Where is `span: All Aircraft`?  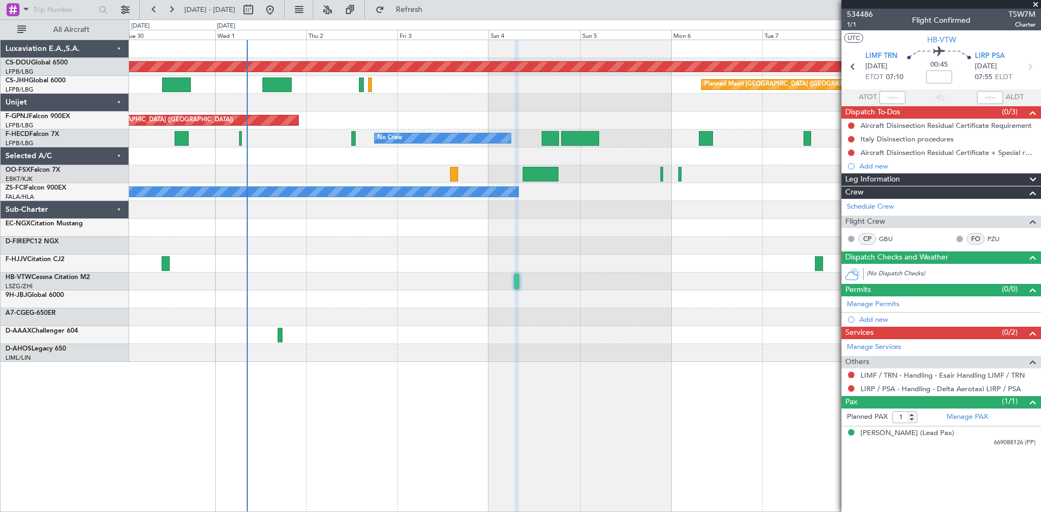 span: All Aircraft is located at coordinates (71, 30).